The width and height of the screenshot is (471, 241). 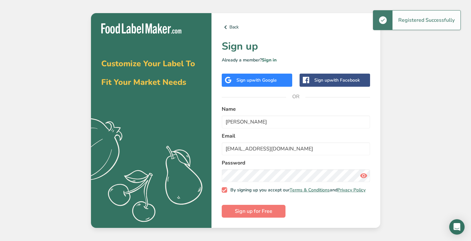 What do you see at coordinates (352, 190) in the screenshot?
I see `a: Privacy Policy` at bounding box center [352, 190].